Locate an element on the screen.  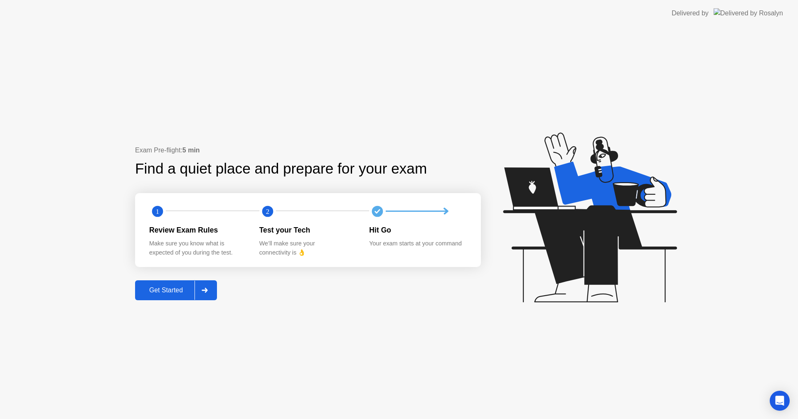
div: Test your Tech is located at coordinates (308, 230).